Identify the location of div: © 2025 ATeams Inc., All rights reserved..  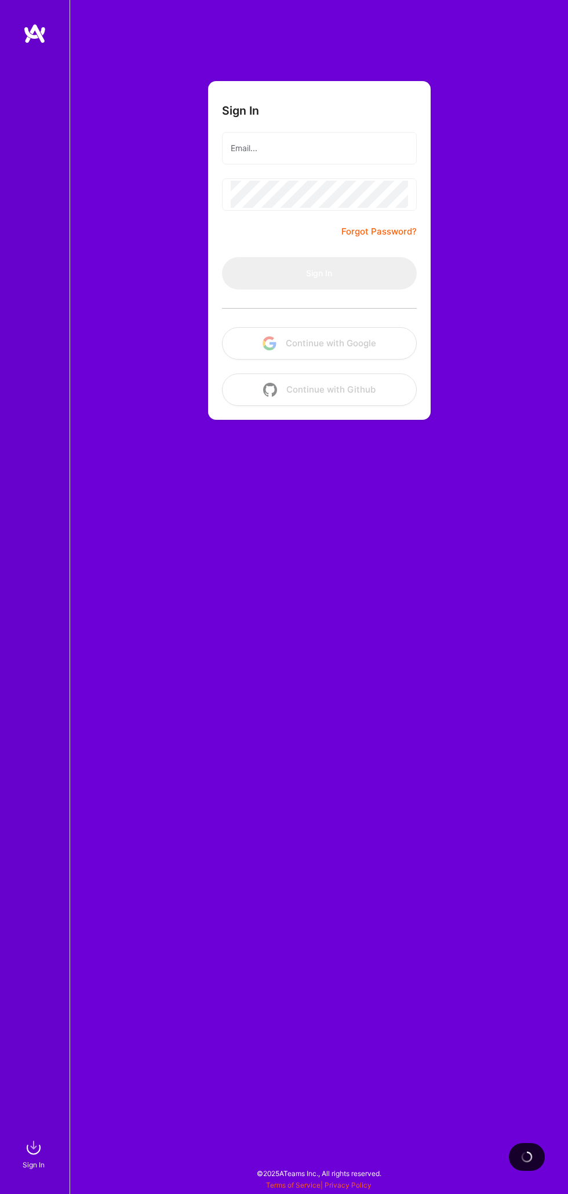
(319, 1174).